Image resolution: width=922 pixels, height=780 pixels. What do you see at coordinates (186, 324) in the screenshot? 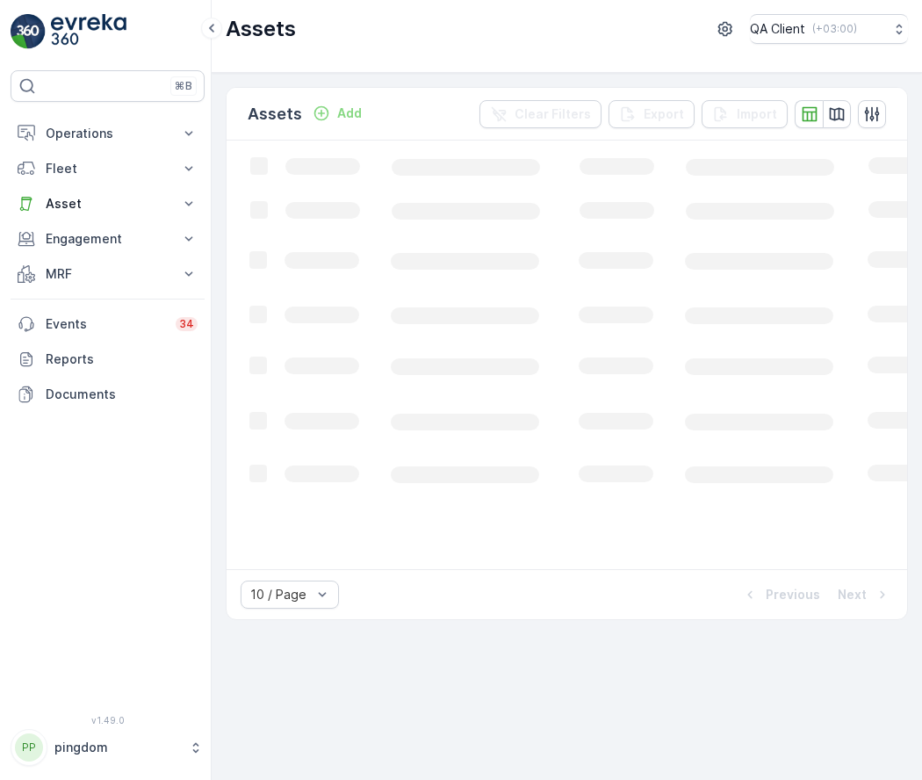
I see `p: 34` at bounding box center [186, 324].